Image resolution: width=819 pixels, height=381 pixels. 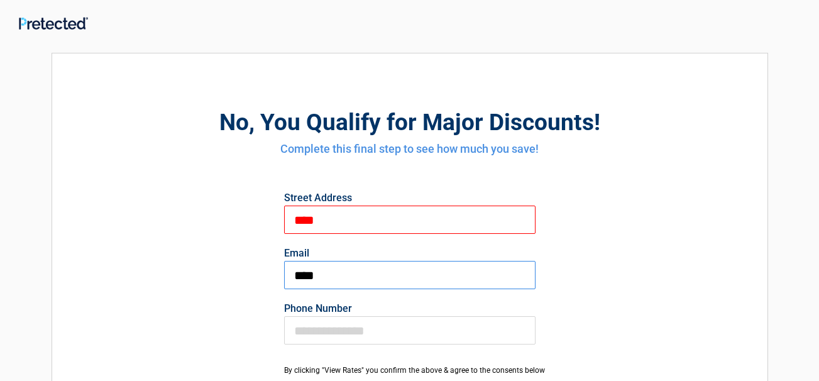 What do you see at coordinates (410, 309) in the screenshot?
I see `label: Phone Number` at bounding box center [410, 309].